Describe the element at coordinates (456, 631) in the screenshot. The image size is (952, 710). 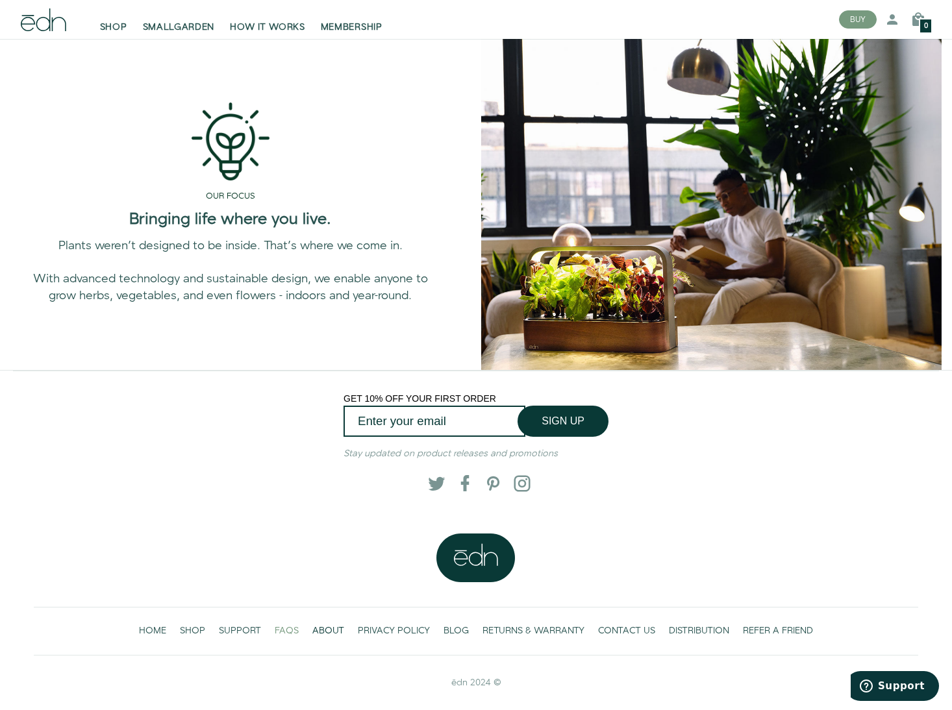
I see `a: BLOG` at that location.